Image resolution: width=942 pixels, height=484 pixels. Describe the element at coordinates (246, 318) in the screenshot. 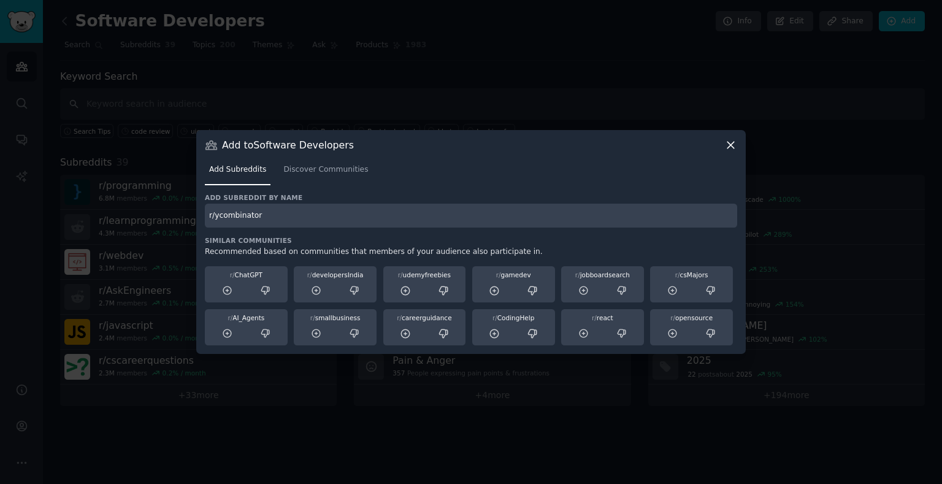

I see `div: AI_Agents` at that location.